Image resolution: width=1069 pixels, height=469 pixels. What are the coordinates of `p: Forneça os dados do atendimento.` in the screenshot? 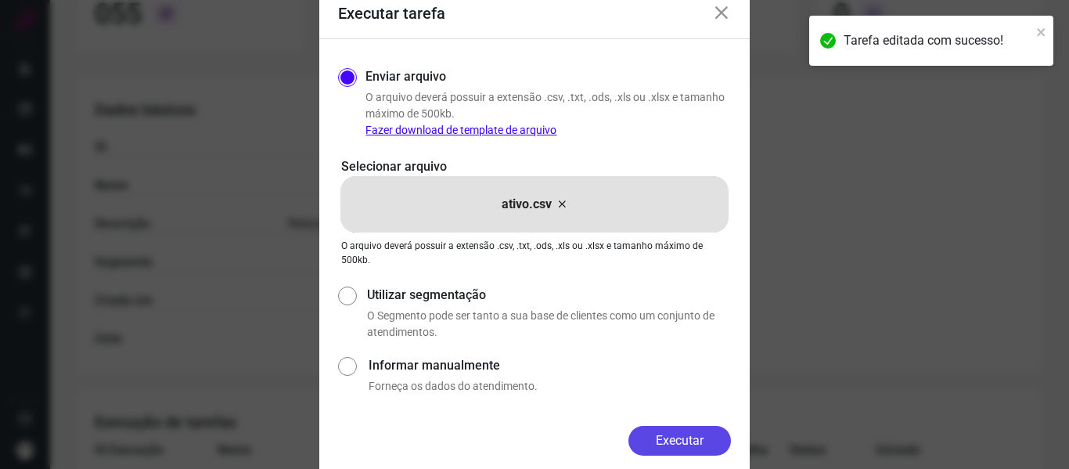 It's located at (550, 386).